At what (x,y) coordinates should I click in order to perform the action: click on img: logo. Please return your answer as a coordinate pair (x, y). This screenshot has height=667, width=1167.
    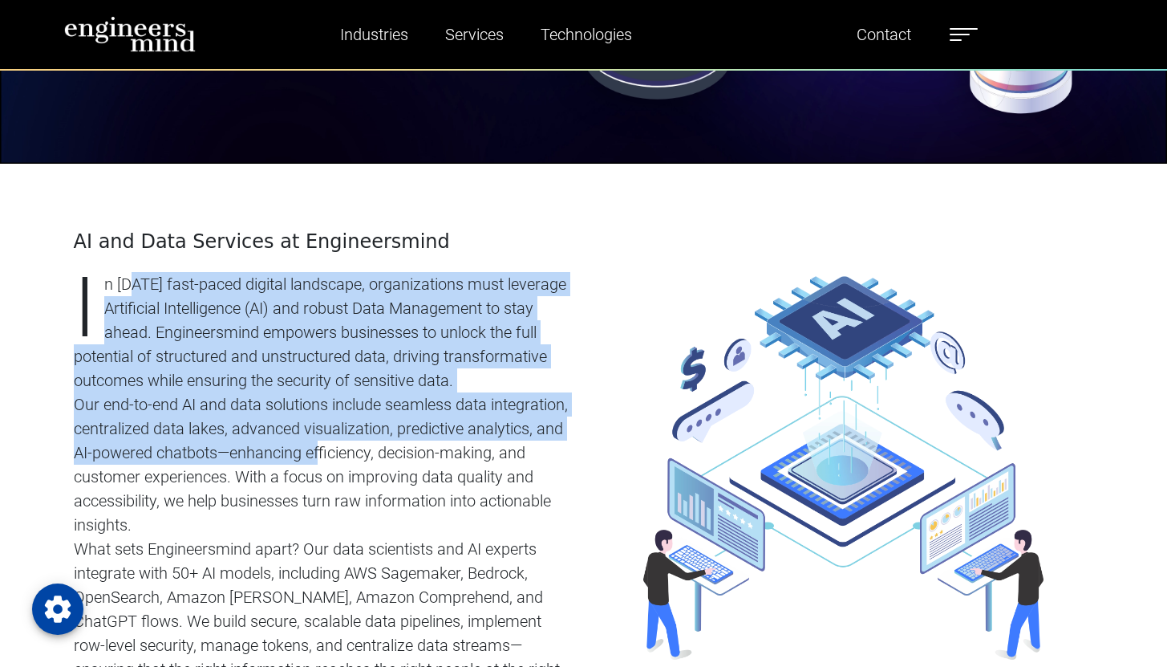
    Looking at the image, I should click on (130, 34).